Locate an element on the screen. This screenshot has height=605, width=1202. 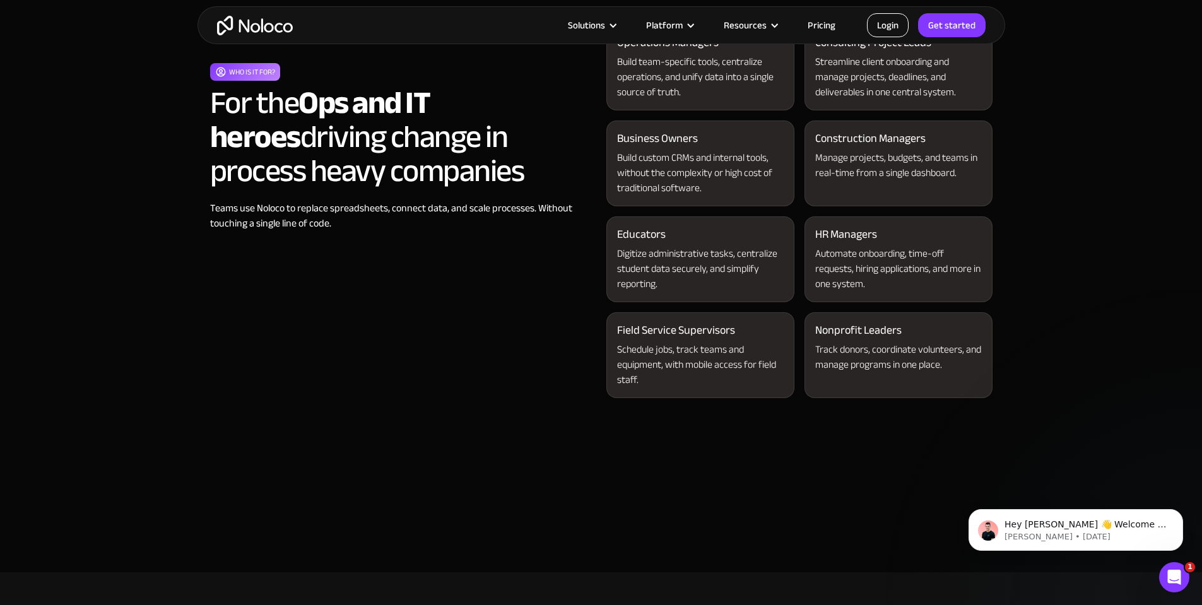
p: Message from Darragh, sent 35w ago is located at coordinates (136, 54).